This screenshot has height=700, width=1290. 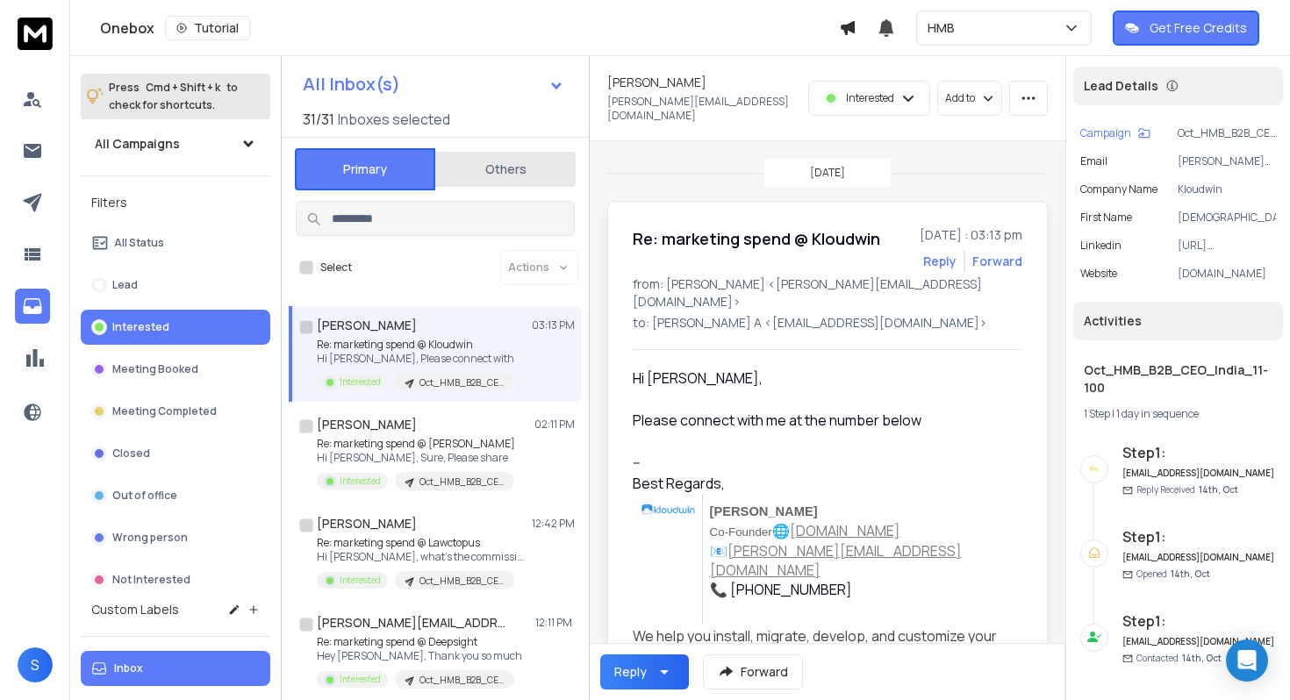 What do you see at coordinates (1247, 661) in the screenshot?
I see `div: Open Intercom Messenger` at bounding box center [1247, 661].